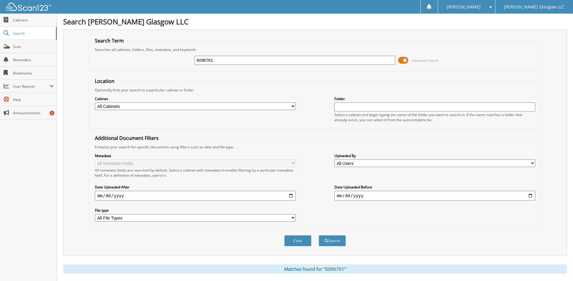 This screenshot has height=281, width=573. What do you see at coordinates (195, 196) in the screenshot?
I see `input: start` at bounding box center [195, 196].